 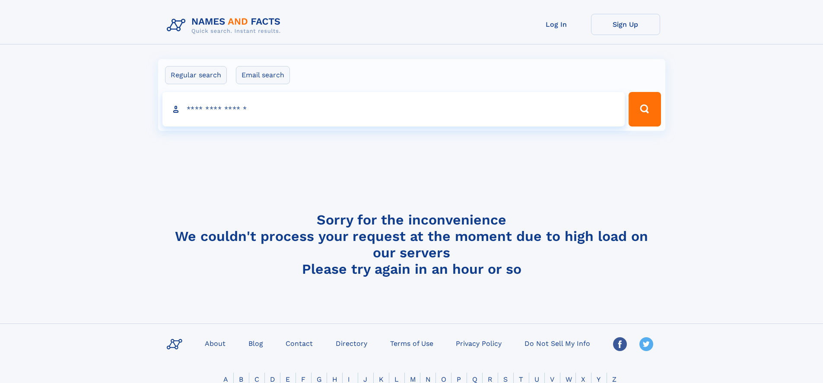 I want to click on img: Twitter, so click(x=646, y=344).